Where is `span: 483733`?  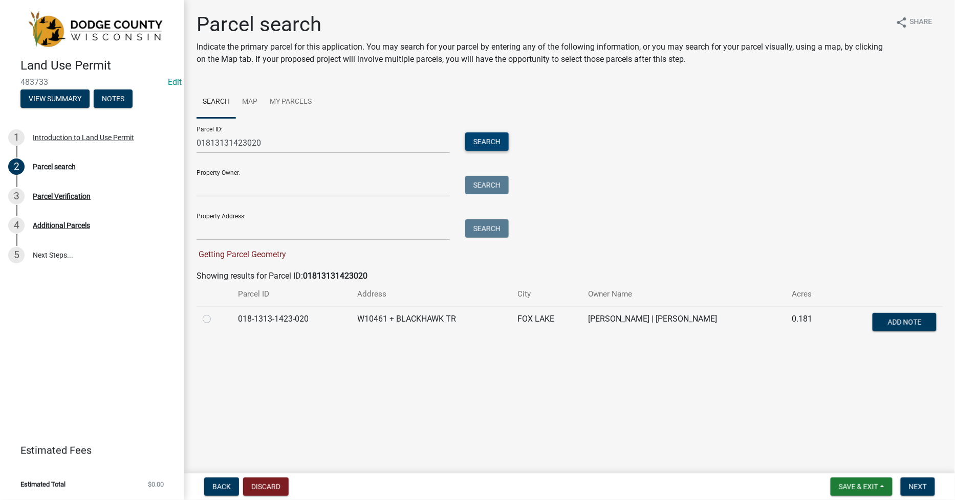
span: 483733 is located at coordinates (92, 82).